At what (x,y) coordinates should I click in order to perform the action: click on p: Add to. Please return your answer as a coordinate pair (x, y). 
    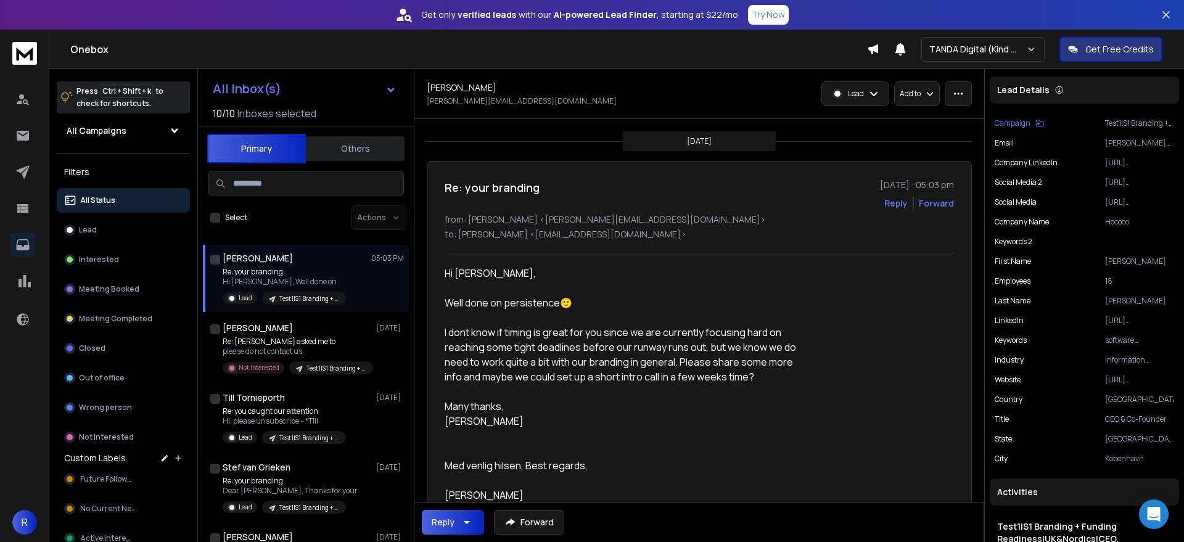
    Looking at the image, I should click on (910, 94).